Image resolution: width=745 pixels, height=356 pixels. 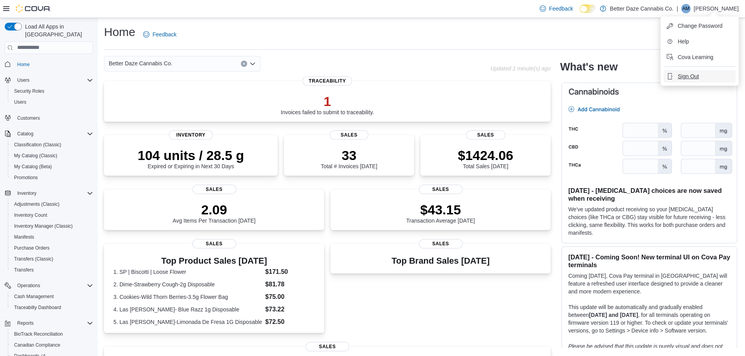 What do you see at coordinates (52, 215) in the screenshot?
I see `button: Inventory Count` at bounding box center [52, 215].